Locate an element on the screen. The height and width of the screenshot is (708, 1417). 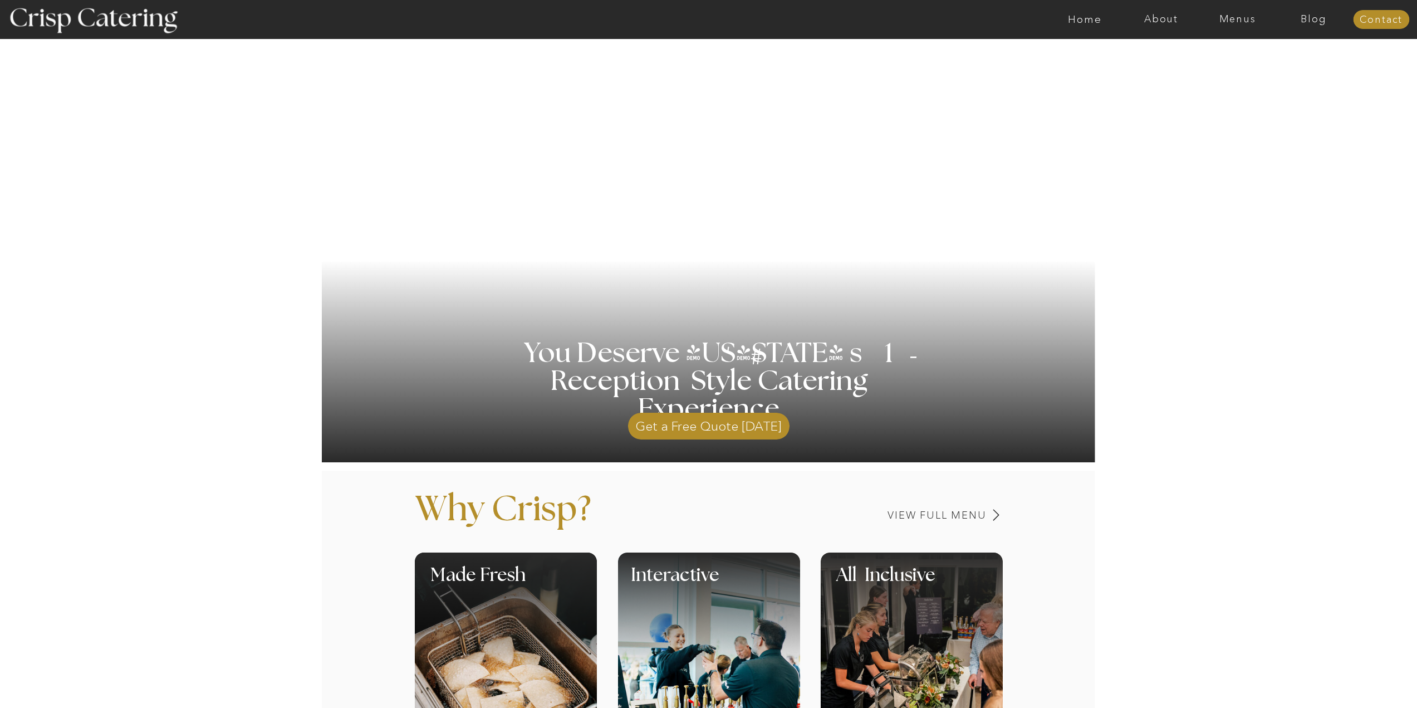
nav: About is located at coordinates (1161, 19).